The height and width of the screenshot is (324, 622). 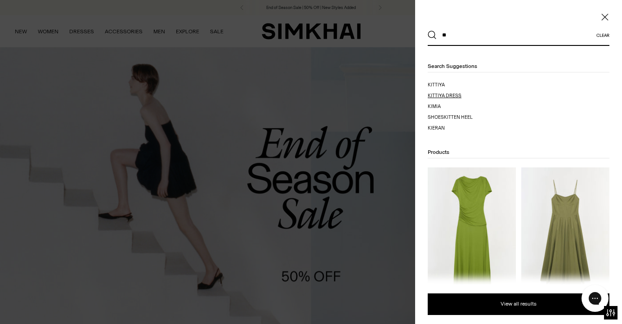 I want to click on span: ttiya dress, so click(x=447, y=95).